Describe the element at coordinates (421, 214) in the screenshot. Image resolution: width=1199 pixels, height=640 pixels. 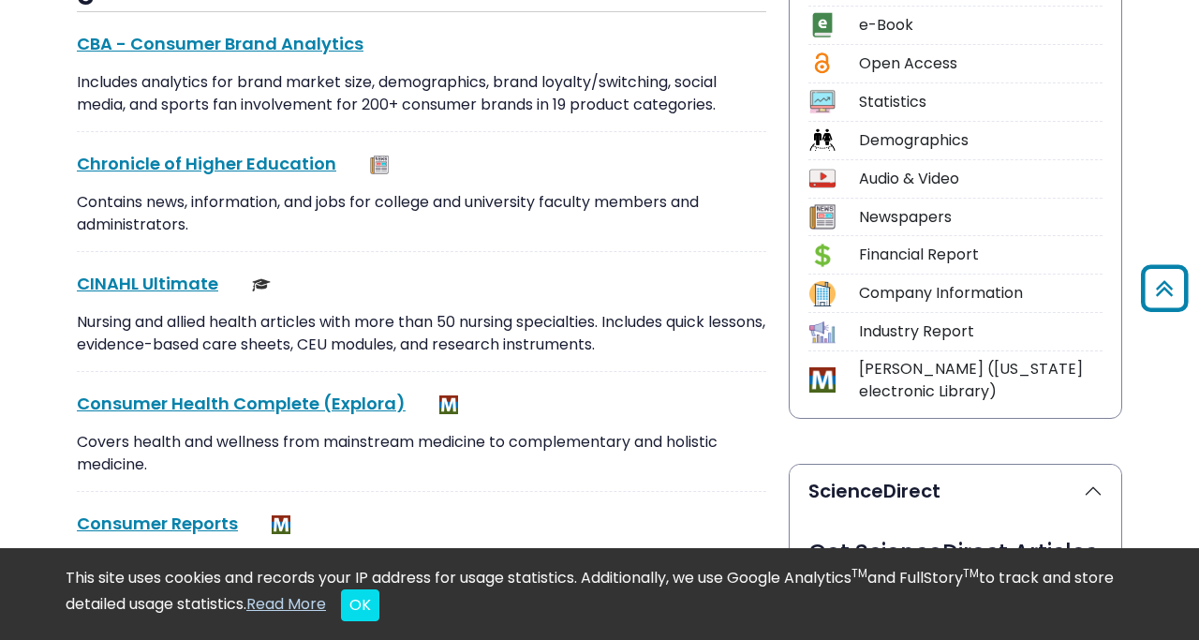
I see `p: Contains news, information, and jobs for college and university faculty members and administrators.` at that location.